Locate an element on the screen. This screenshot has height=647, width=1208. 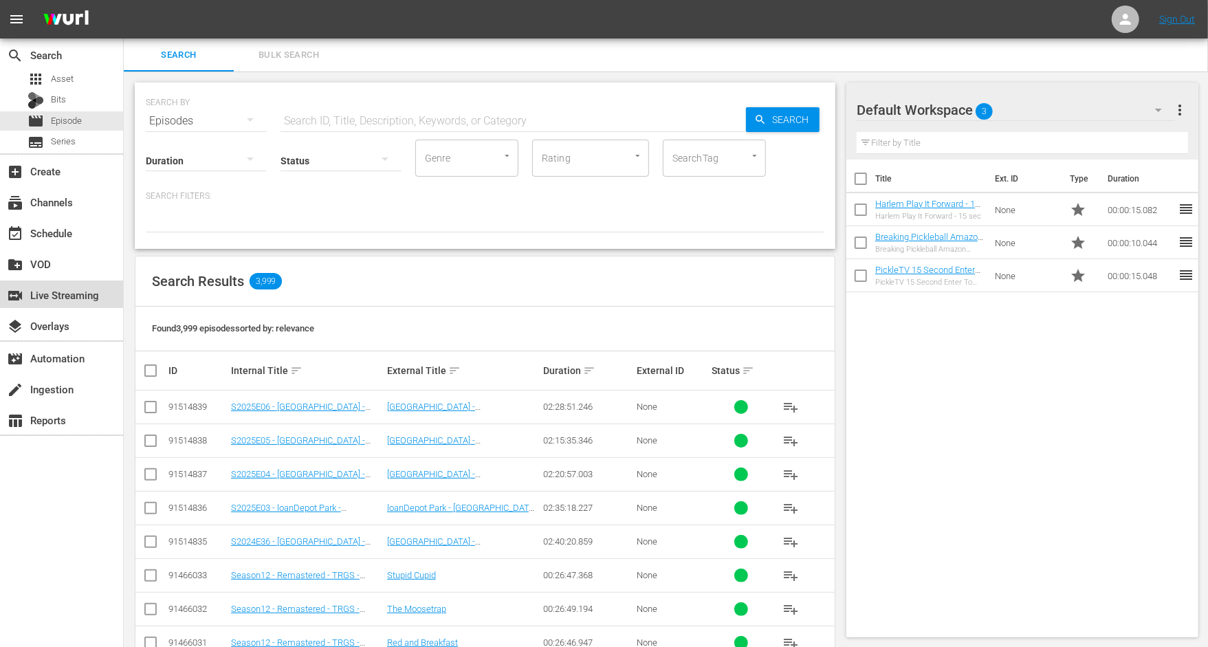
a: Sign Out is located at coordinates (1178, 19).